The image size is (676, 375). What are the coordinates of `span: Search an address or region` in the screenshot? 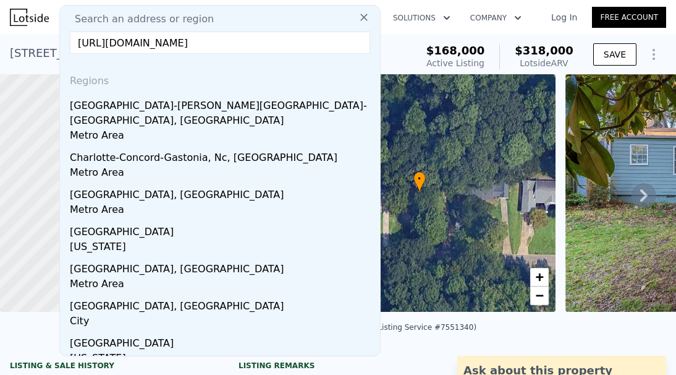 It's located at (139, 19).